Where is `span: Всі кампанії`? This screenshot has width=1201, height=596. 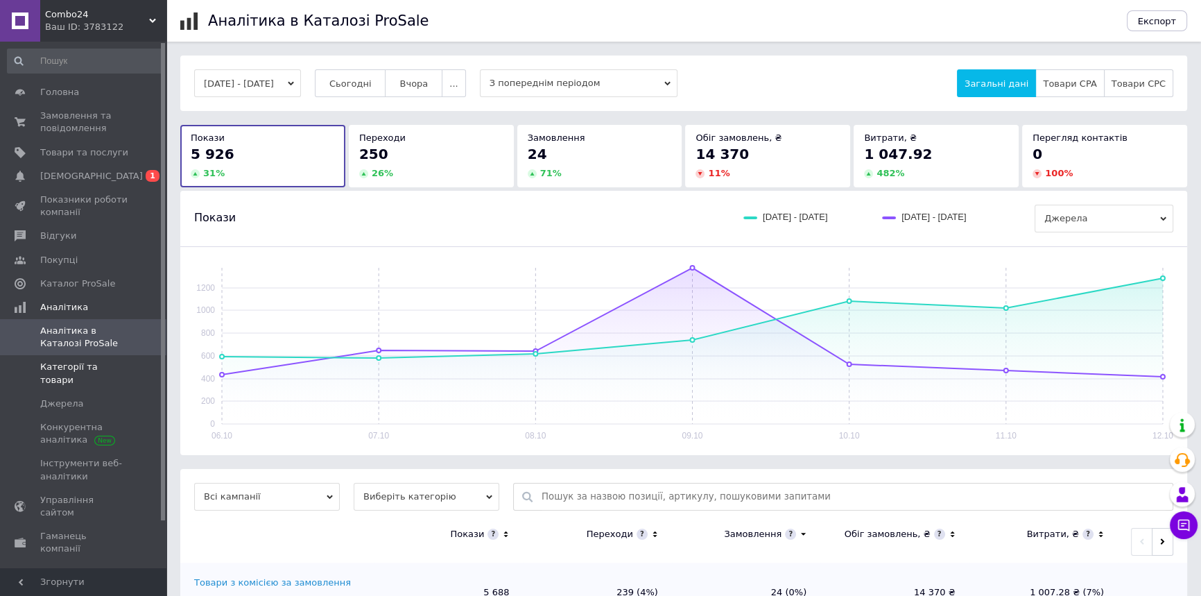 span: Всі кампанії is located at coordinates (267, 497).